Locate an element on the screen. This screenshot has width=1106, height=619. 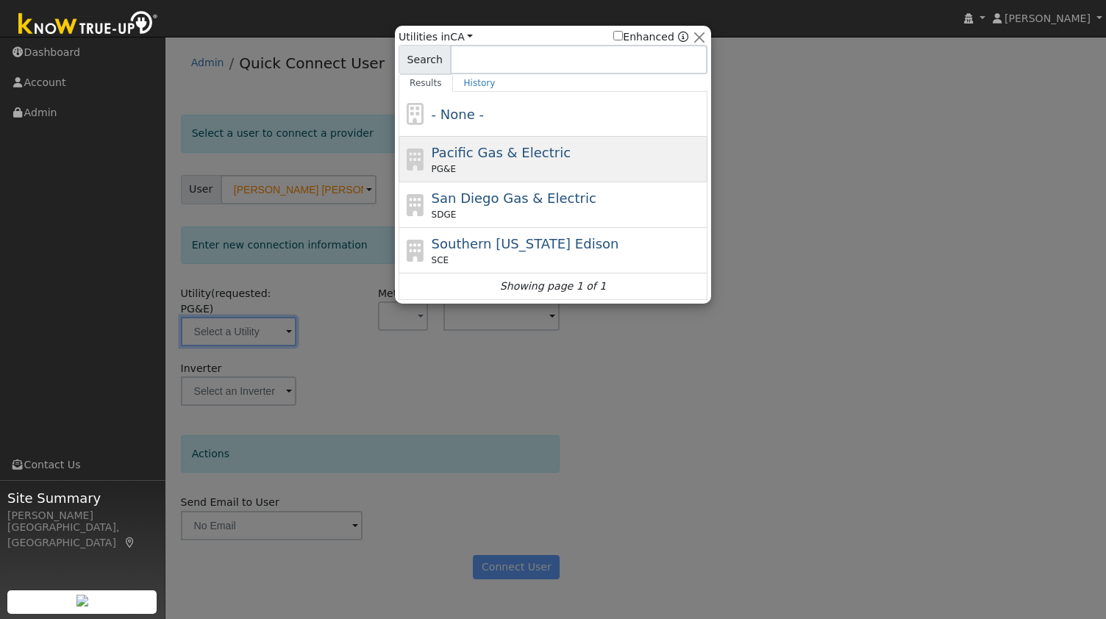
span: Show enhanced providers is located at coordinates (651, 37).